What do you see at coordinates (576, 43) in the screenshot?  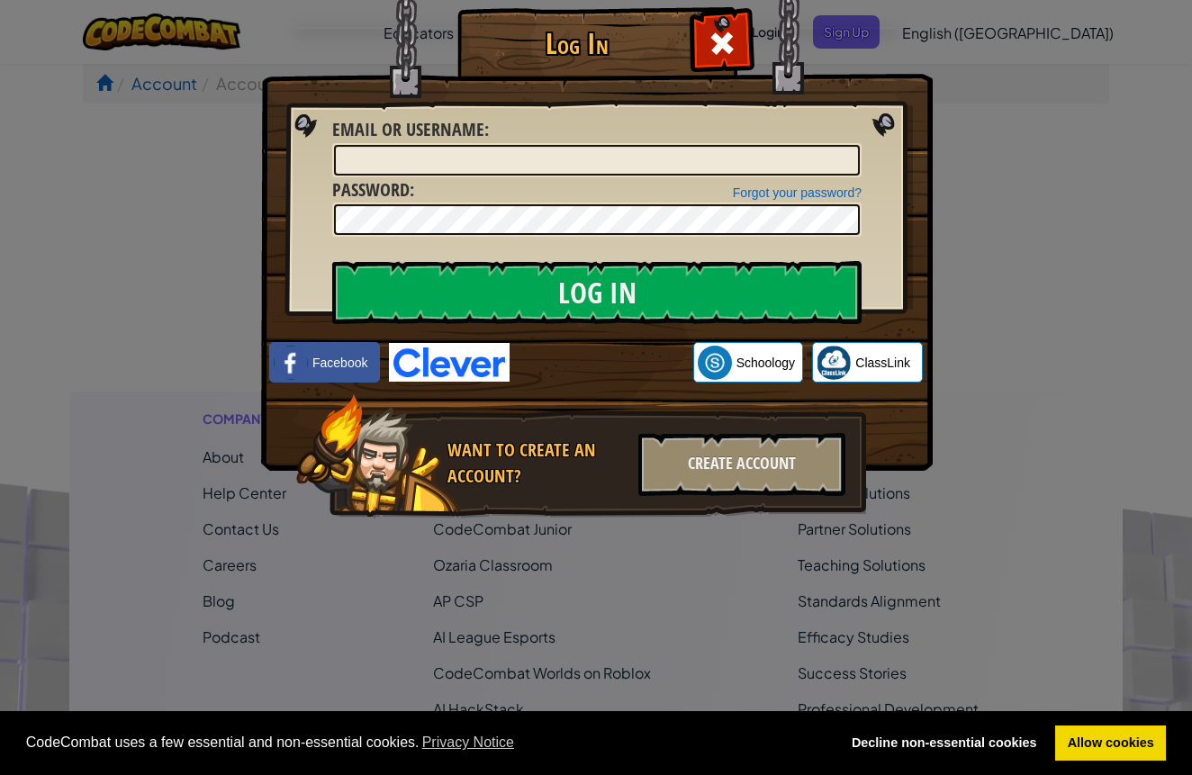 I see `h1: Log In` at bounding box center [576, 43].